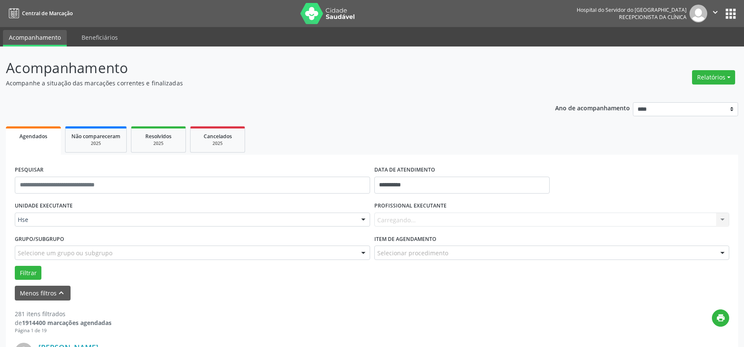  What do you see at coordinates (721, 318) in the screenshot?
I see `i: print` at bounding box center [721, 318].